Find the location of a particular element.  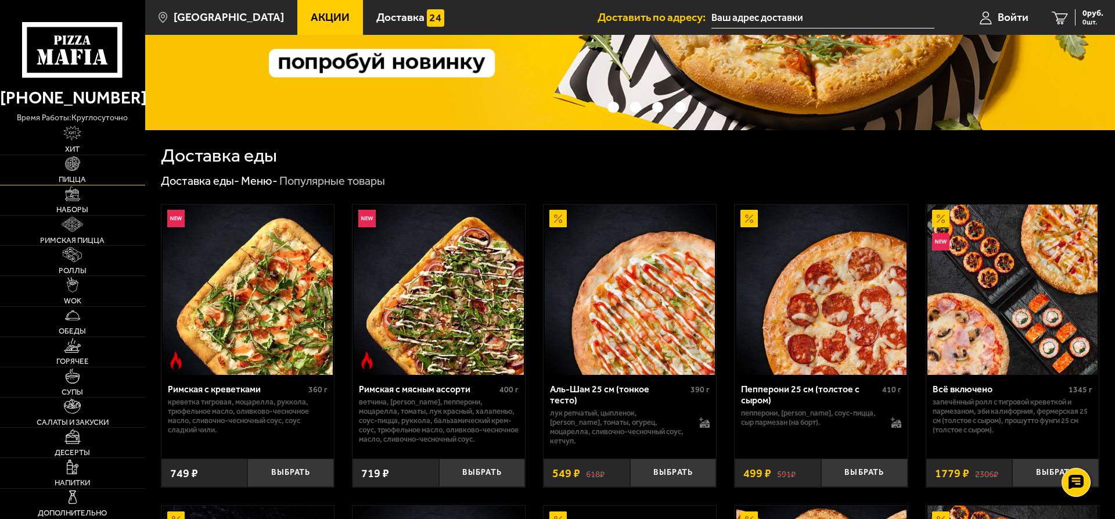

span: Римская пицца is located at coordinates (72, 240).